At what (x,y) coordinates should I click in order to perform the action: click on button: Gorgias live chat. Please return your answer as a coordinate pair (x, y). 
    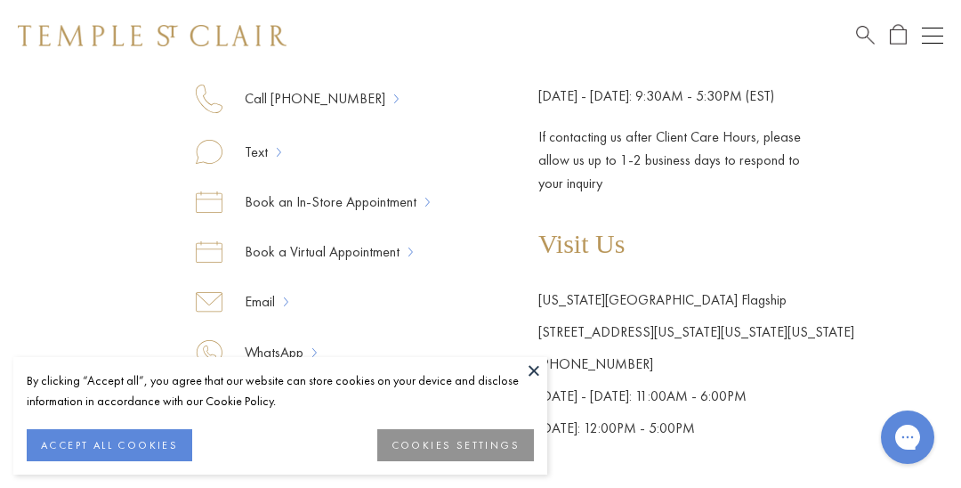
    Looking at the image, I should click on (36, 33).